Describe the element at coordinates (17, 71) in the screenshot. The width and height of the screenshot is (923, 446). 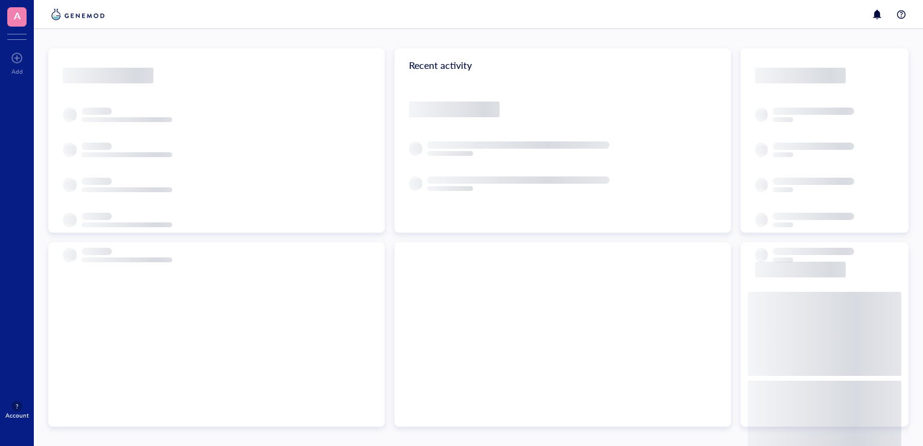
I see `div: Add` at that location.